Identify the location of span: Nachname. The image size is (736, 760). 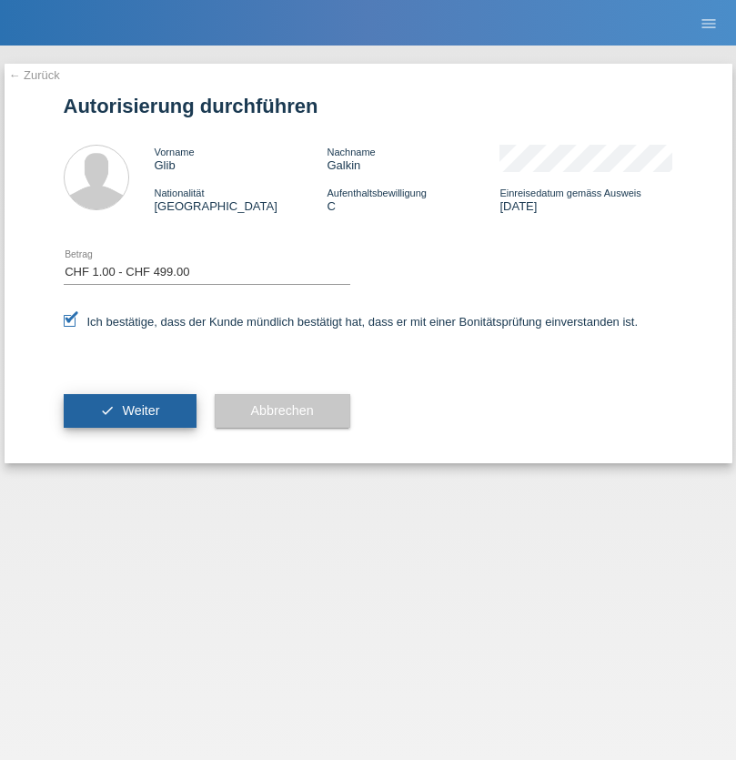
(350, 152).